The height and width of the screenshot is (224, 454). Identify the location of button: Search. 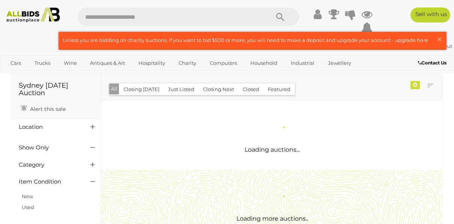
(280, 17).